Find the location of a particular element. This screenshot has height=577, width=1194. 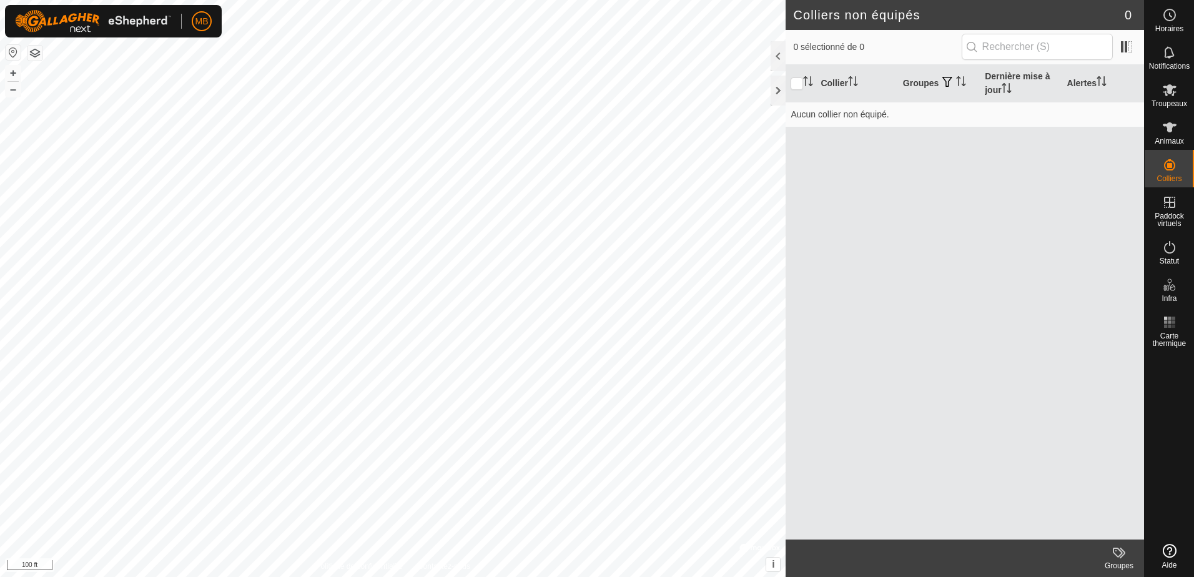

span: i is located at coordinates (773, 564).